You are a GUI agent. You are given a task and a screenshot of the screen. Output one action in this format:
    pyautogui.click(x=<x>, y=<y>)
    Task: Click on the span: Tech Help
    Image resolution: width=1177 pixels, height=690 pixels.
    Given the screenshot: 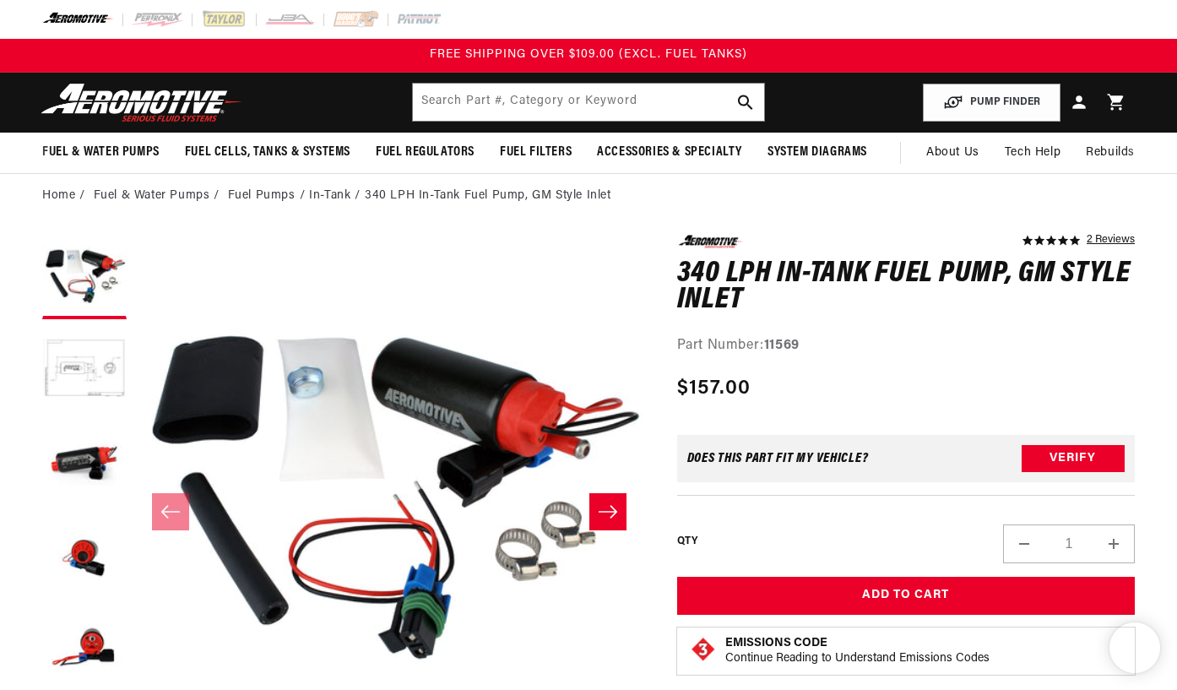 What is the action you would take?
    pyautogui.click(x=1032, y=153)
    